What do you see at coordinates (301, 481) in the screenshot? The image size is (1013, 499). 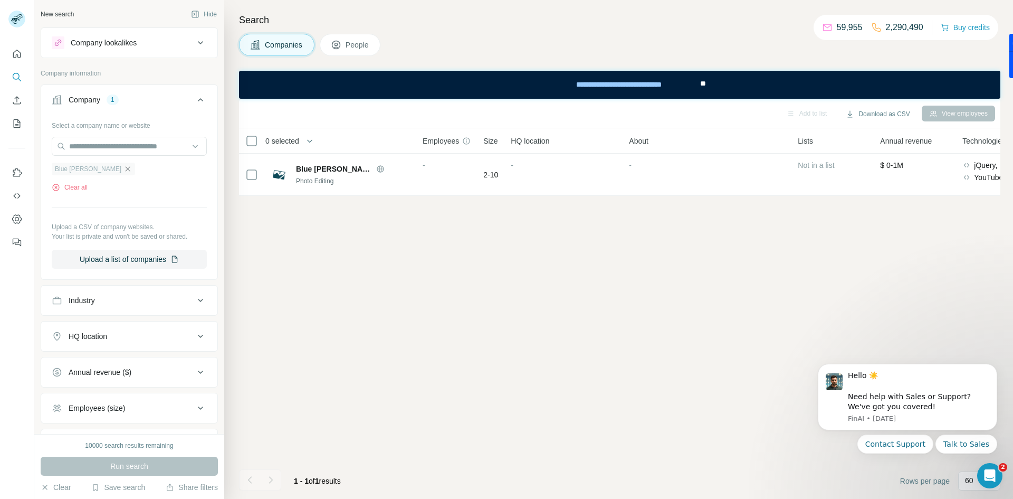 I see `span: 1 - 1` at bounding box center [301, 481].